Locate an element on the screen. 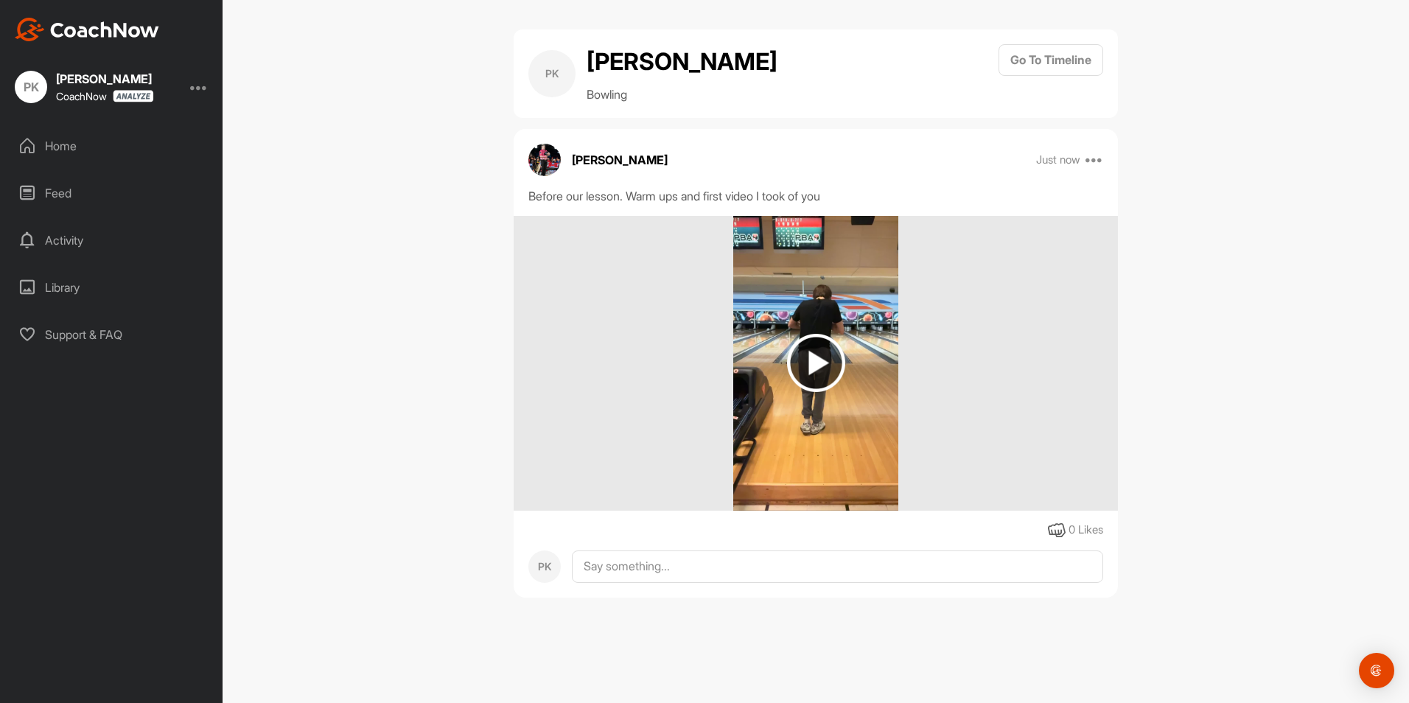 This screenshot has height=703, width=1409. p: Just now is located at coordinates (1058, 160).